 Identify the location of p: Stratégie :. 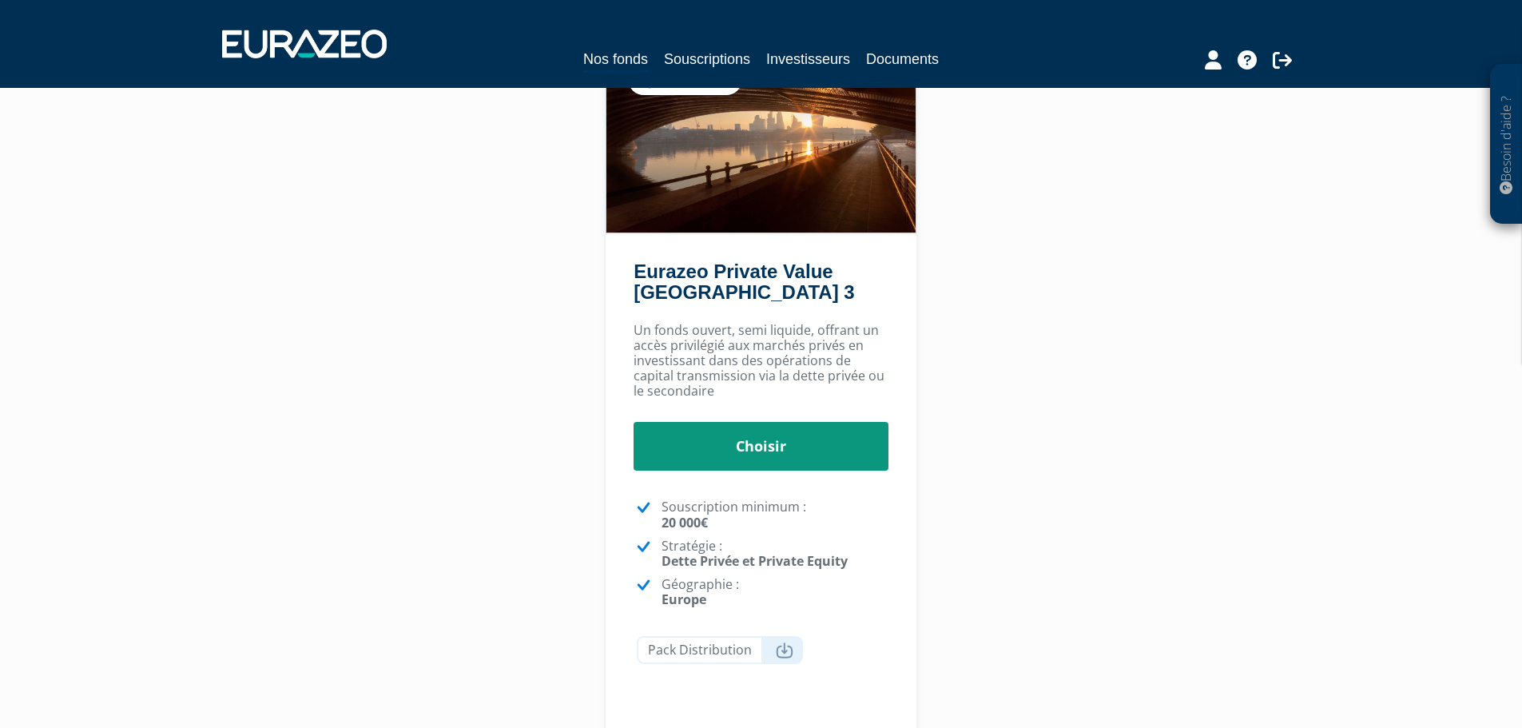
(775, 554).